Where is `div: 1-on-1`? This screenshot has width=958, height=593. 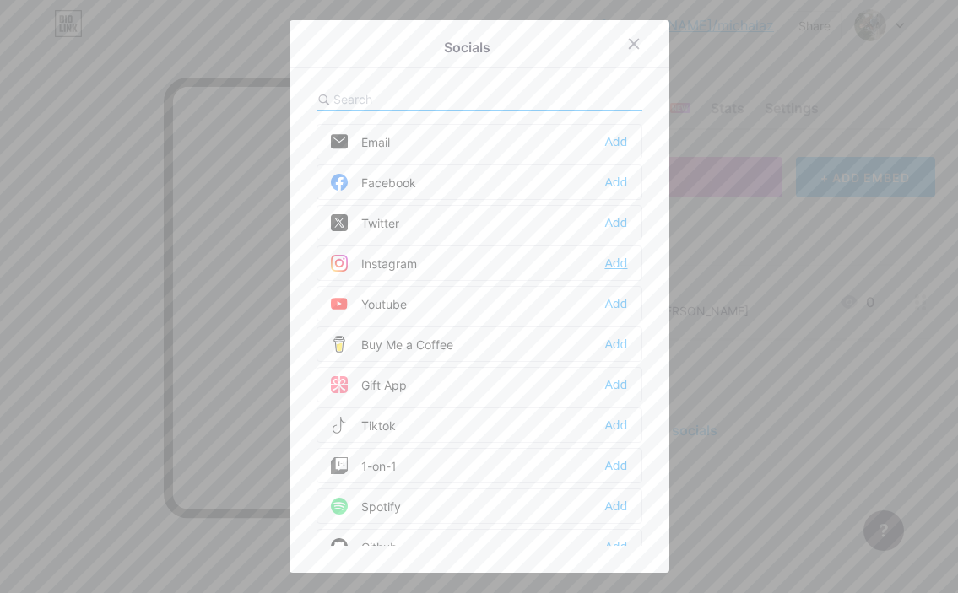
div: 1-on-1 is located at coordinates (364, 466).